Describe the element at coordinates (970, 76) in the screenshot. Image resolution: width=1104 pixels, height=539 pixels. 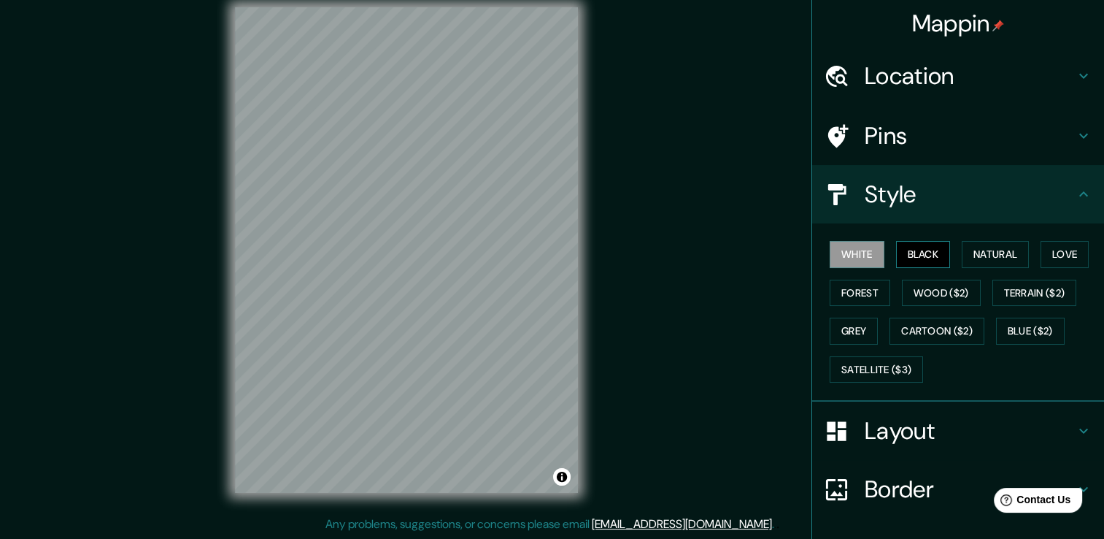
I see `h4: Location` at that location.